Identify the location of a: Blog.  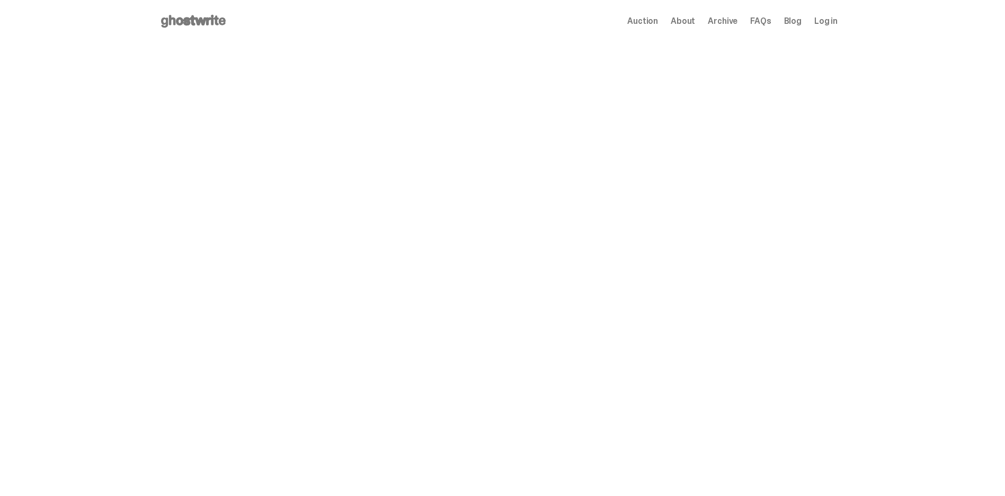
(793, 21).